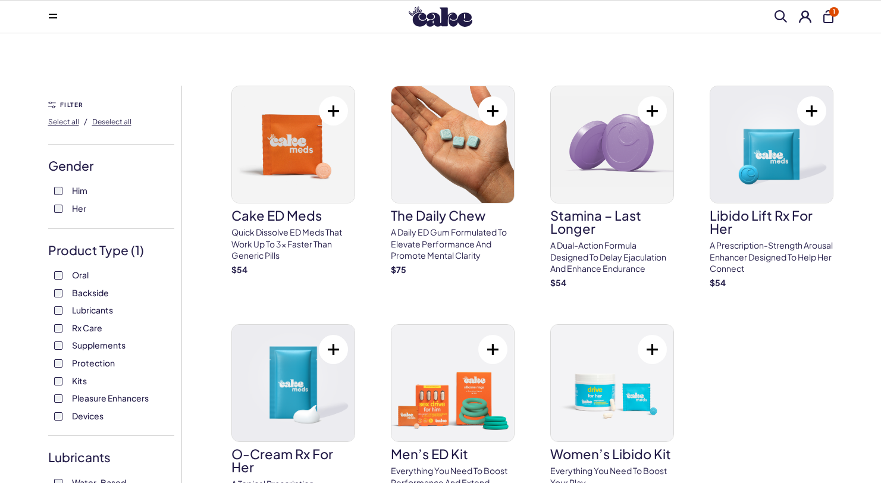 This screenshot has width=881, height=483. What do you see at coordinates (612, 383) in the screenshot?
I see `img: Women’s Libido Kit` at bounding box center [612, 383].